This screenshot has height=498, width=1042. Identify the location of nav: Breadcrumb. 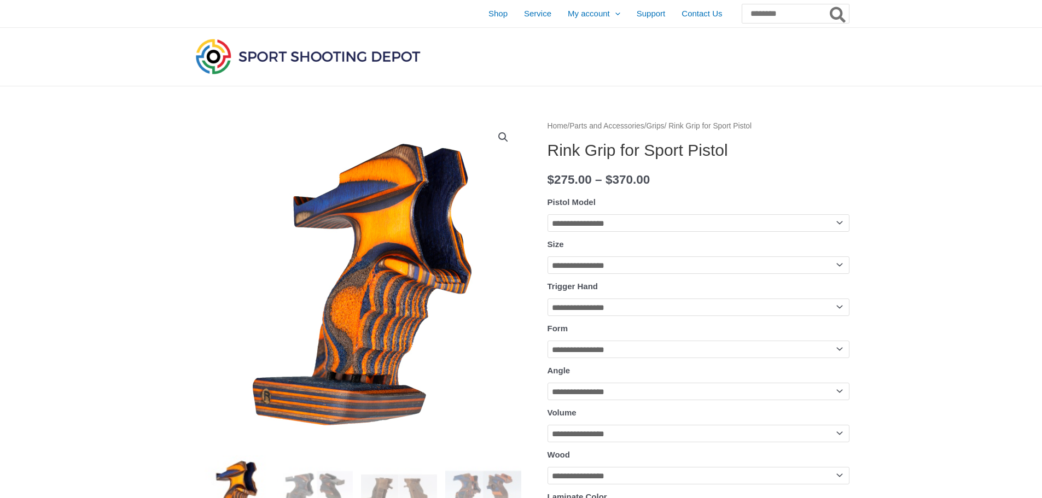
(698, 126).